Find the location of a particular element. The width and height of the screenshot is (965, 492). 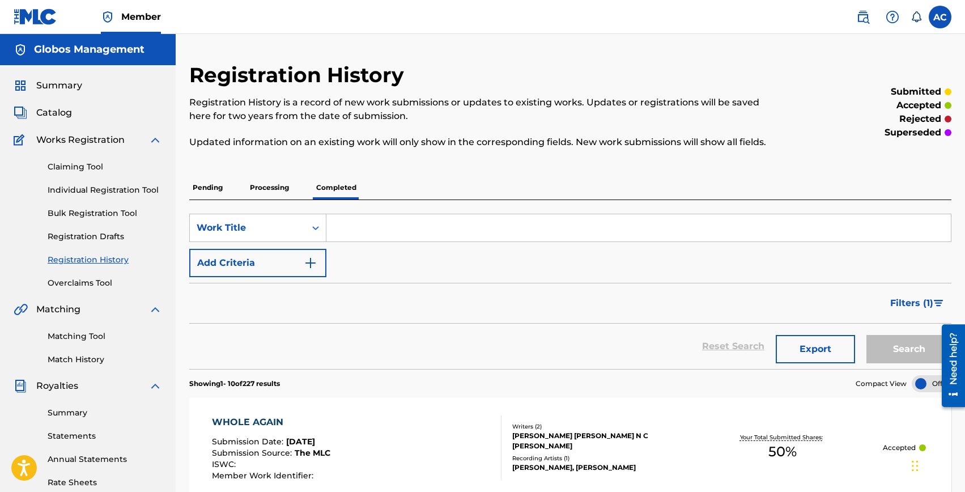

img: search is located at coordinates (863, 17).